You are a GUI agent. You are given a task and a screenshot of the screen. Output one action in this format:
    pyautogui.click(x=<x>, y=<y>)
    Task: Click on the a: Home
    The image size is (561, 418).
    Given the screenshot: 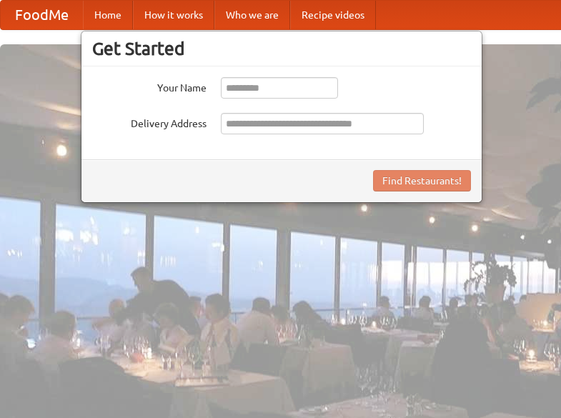 What is the action you would take?
    pyautogui.click(x=108, y=15)
    